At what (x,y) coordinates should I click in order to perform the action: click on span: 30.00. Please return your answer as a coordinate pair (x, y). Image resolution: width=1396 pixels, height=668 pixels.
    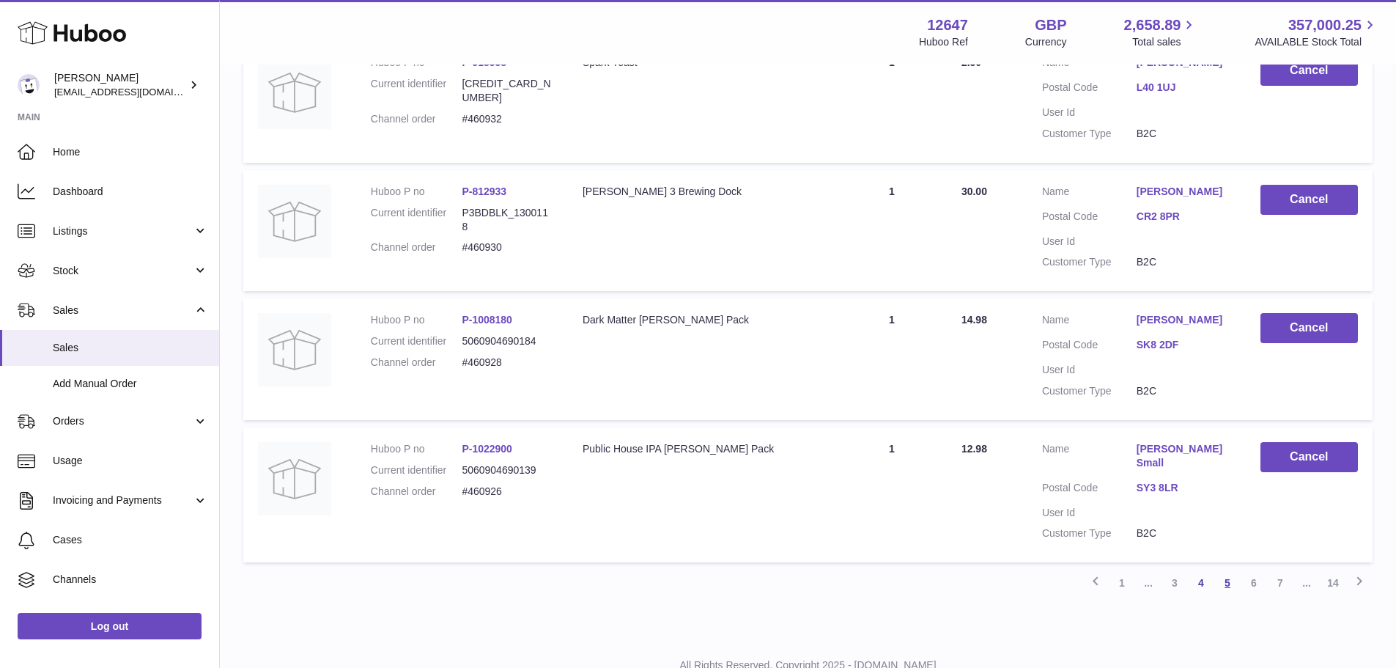
    Looking at the image, I should click on (974, 191).